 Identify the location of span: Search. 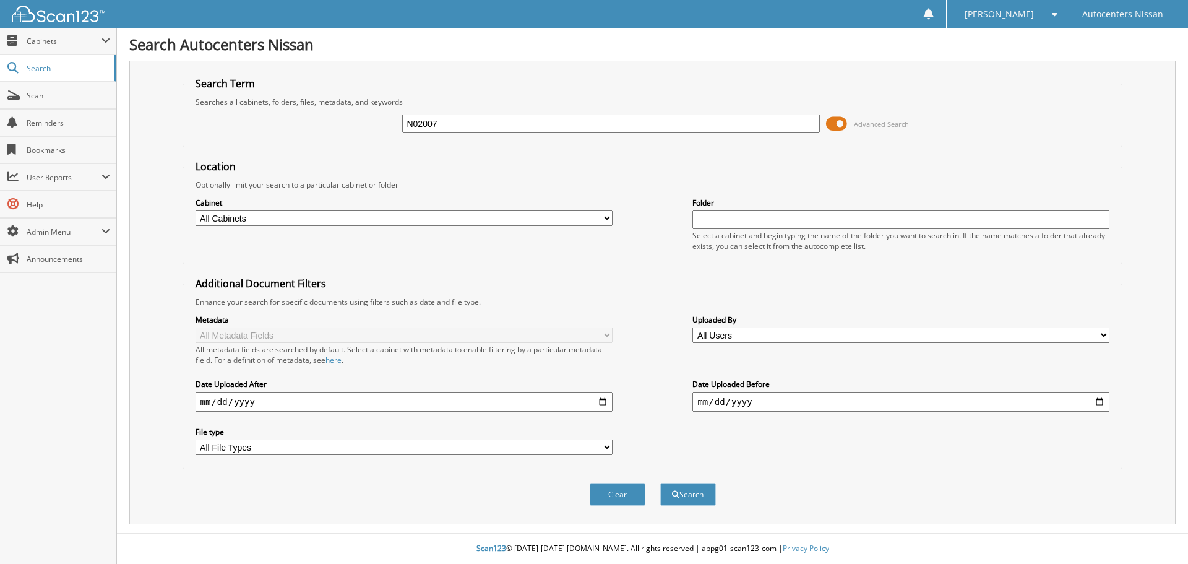
(67, 68).